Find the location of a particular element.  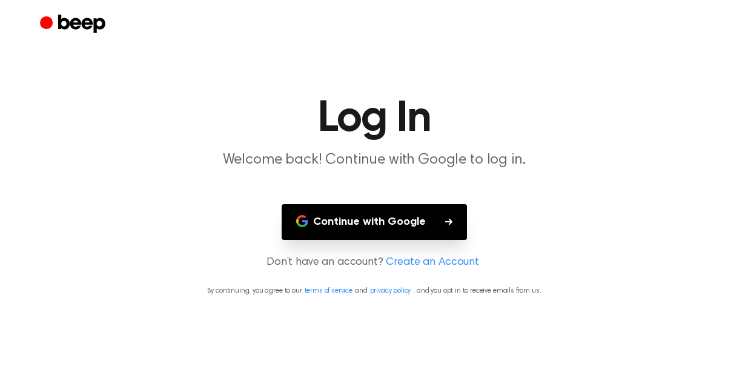

p: Welcome back! Continue with Google to log in. is located at coordinates (375, 160).